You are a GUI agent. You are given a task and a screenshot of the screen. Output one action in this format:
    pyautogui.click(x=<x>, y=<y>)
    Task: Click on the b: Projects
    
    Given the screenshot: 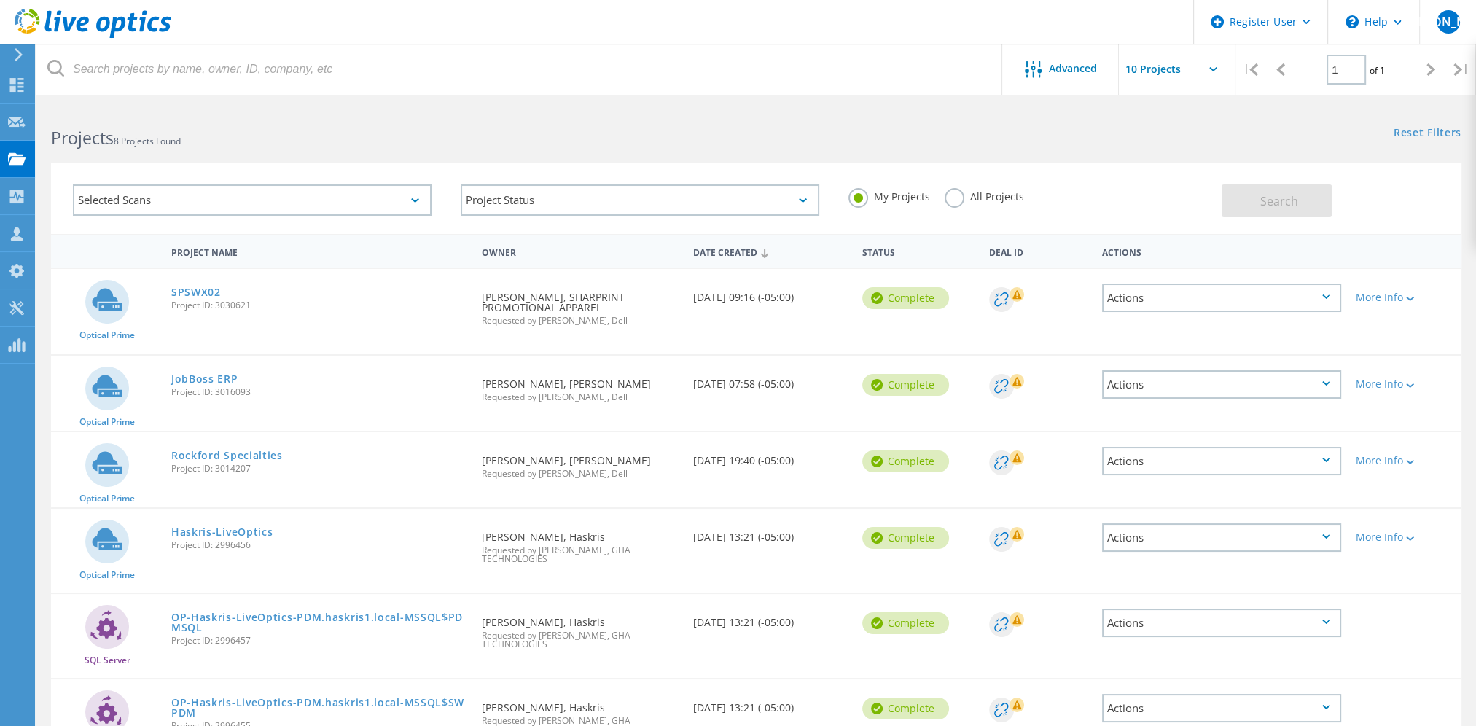 What is the action you would take?
    pyautogui.click(x=82, y=138)
    